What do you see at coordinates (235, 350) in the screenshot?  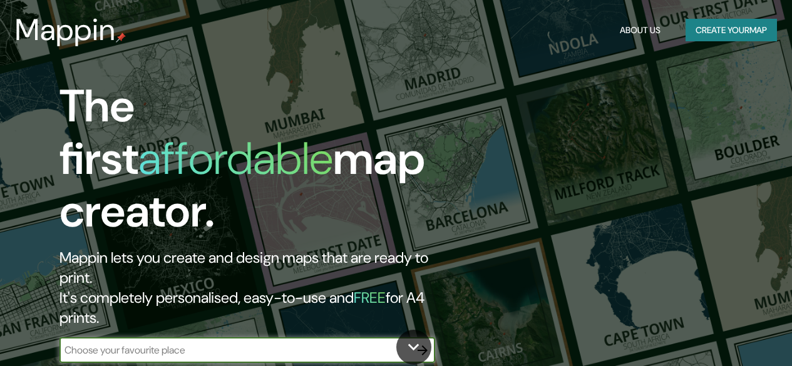 I see `input: Choose your favourite place` at bounding box center [235, 350].